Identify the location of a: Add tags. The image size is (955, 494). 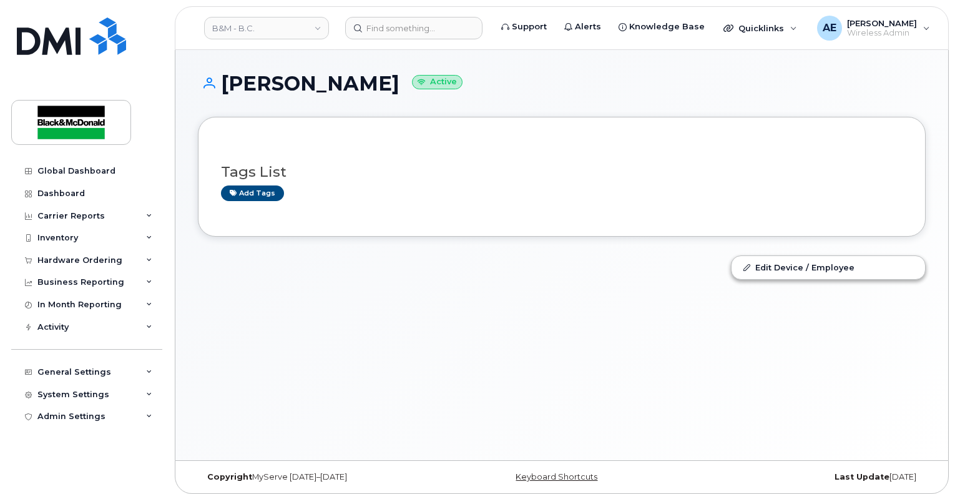
(252, 193).